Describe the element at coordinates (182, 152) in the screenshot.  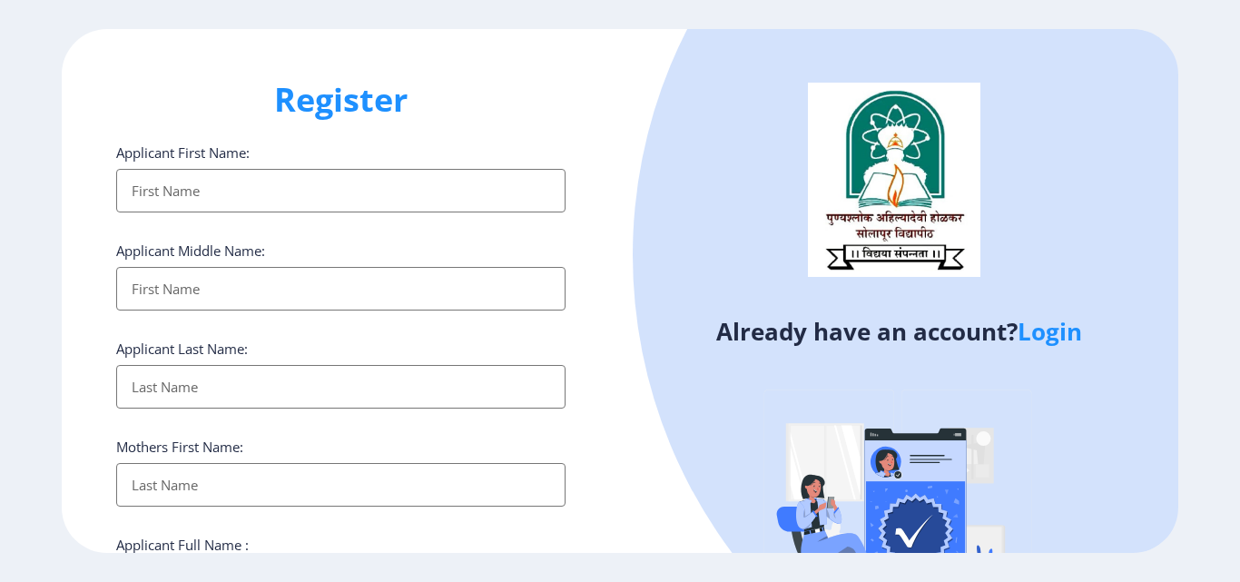
I see `label: Applicant First Name:` at that location.